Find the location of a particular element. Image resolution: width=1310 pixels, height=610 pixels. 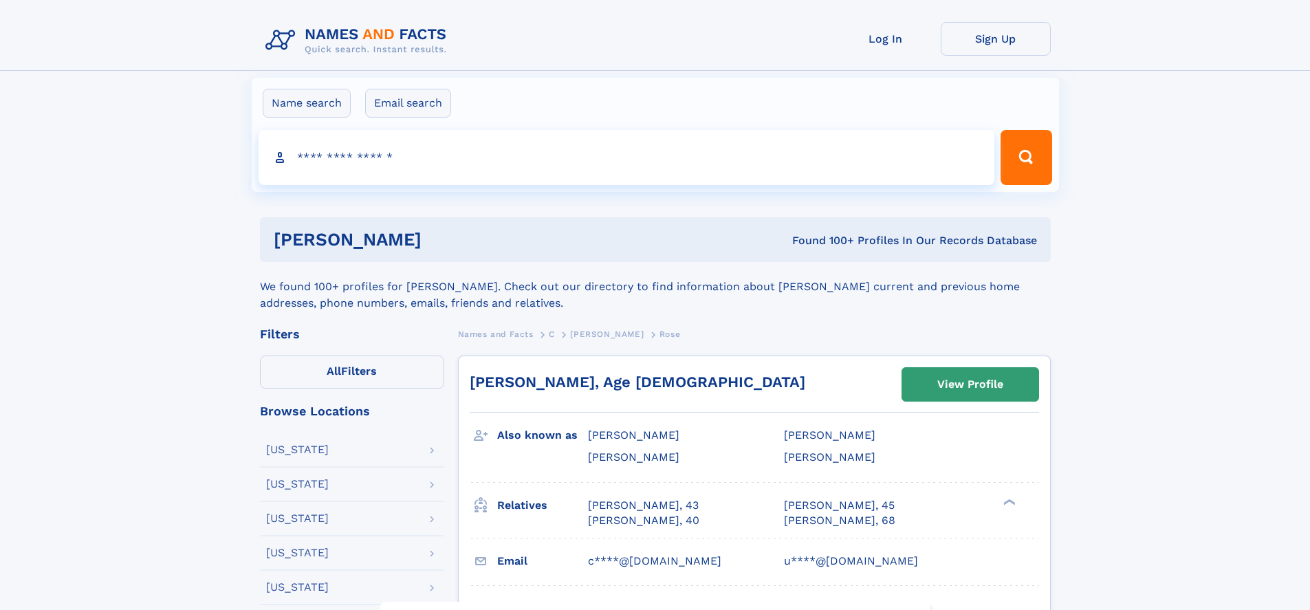

span: All is located at coordinates (334, 371).